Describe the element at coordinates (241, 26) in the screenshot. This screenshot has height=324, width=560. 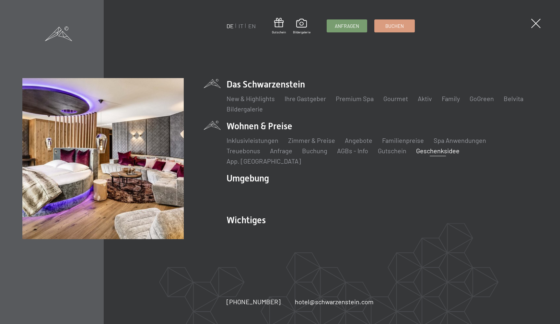
I see `a: IT` at that location.